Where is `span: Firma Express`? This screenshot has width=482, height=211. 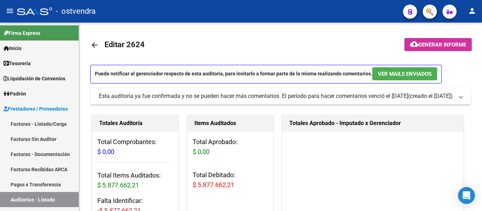 span: Firma Express is located at coordinates (22, 33).